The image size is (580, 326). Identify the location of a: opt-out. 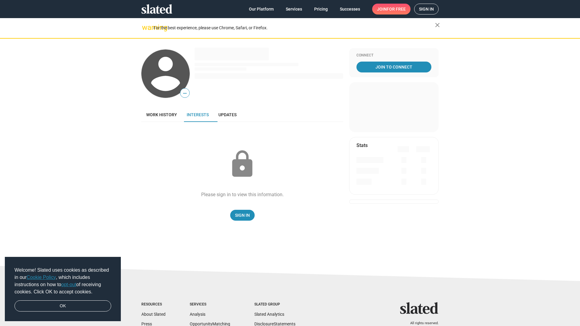
(69, 285).